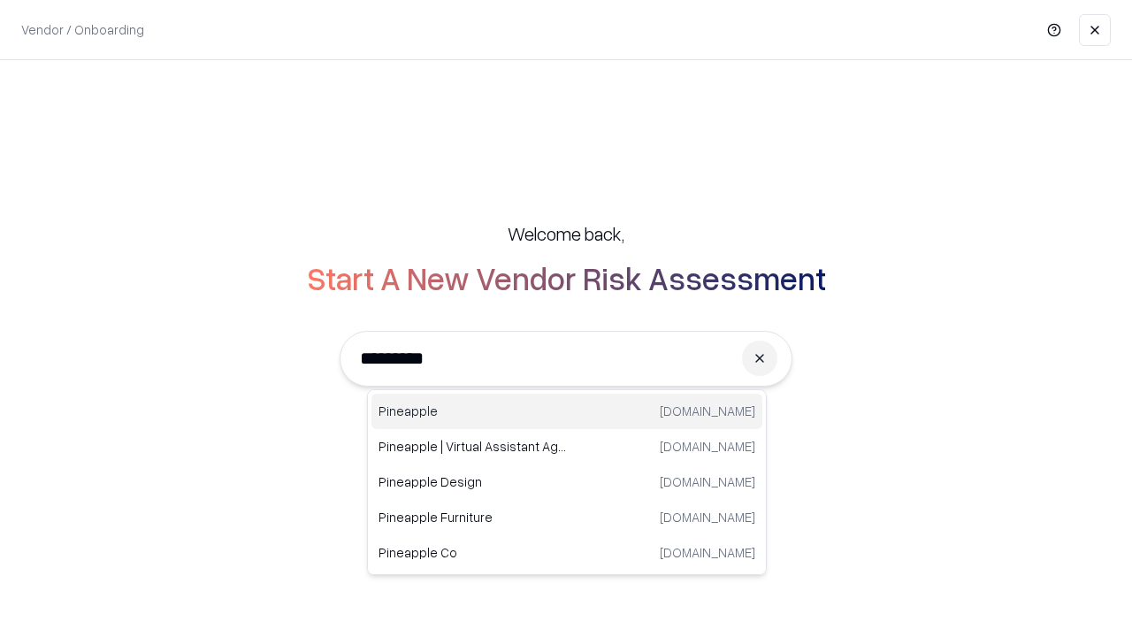 The height and width of the screenshot is (637, 1132). I want to click on p: Pineapple, so click(472, 410).